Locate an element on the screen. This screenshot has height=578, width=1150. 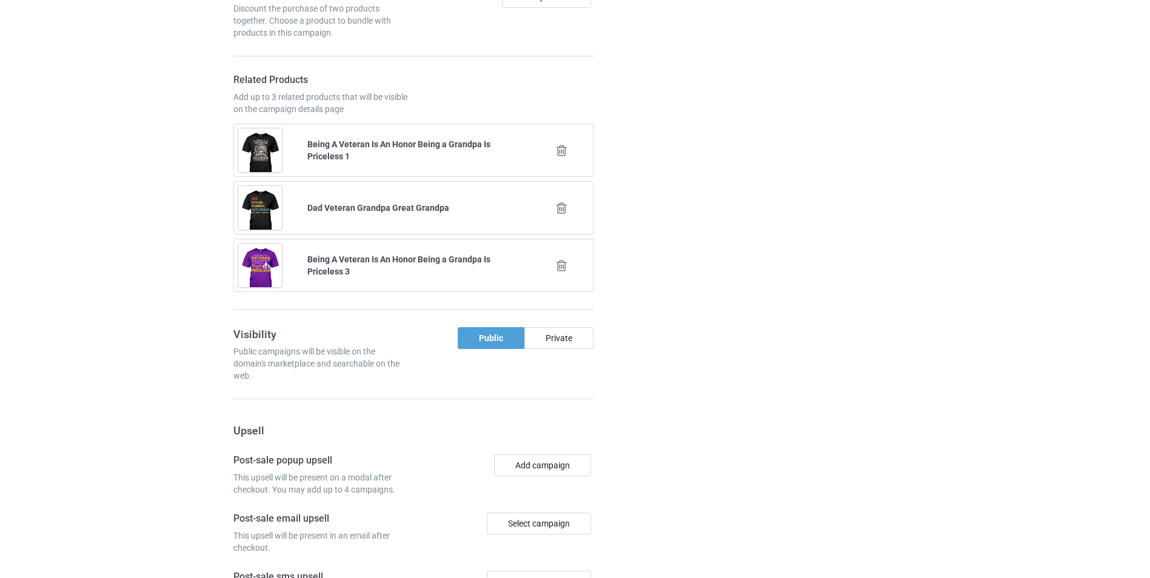
h4: Related Products is located at coordinates (321, 80).